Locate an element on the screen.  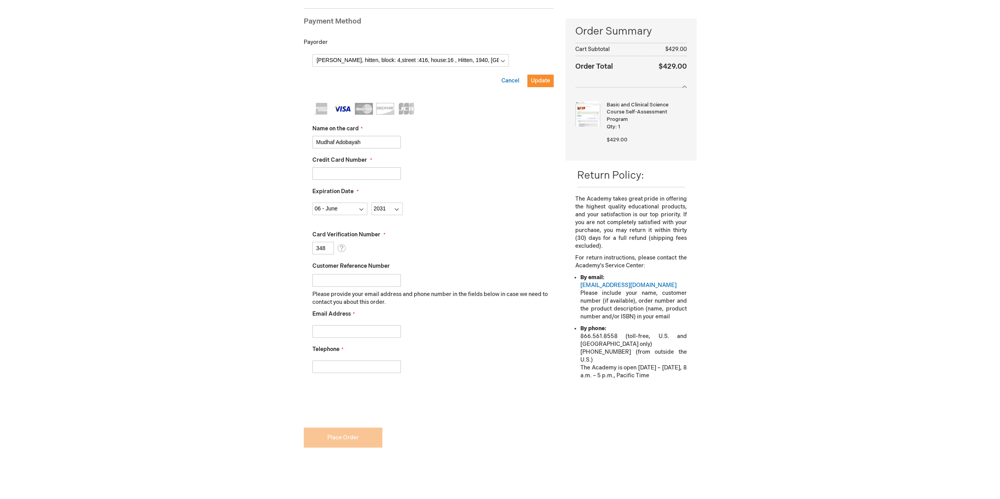
img: Basic and Clinical Science Course Self-Assessment Program is located at coordinates (588, 114).